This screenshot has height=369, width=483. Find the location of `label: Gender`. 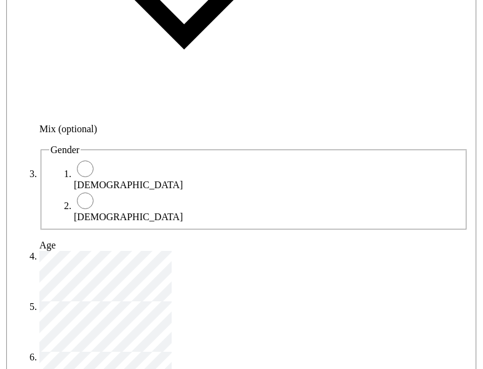

label: Gender is located at coordinates (65, 150).